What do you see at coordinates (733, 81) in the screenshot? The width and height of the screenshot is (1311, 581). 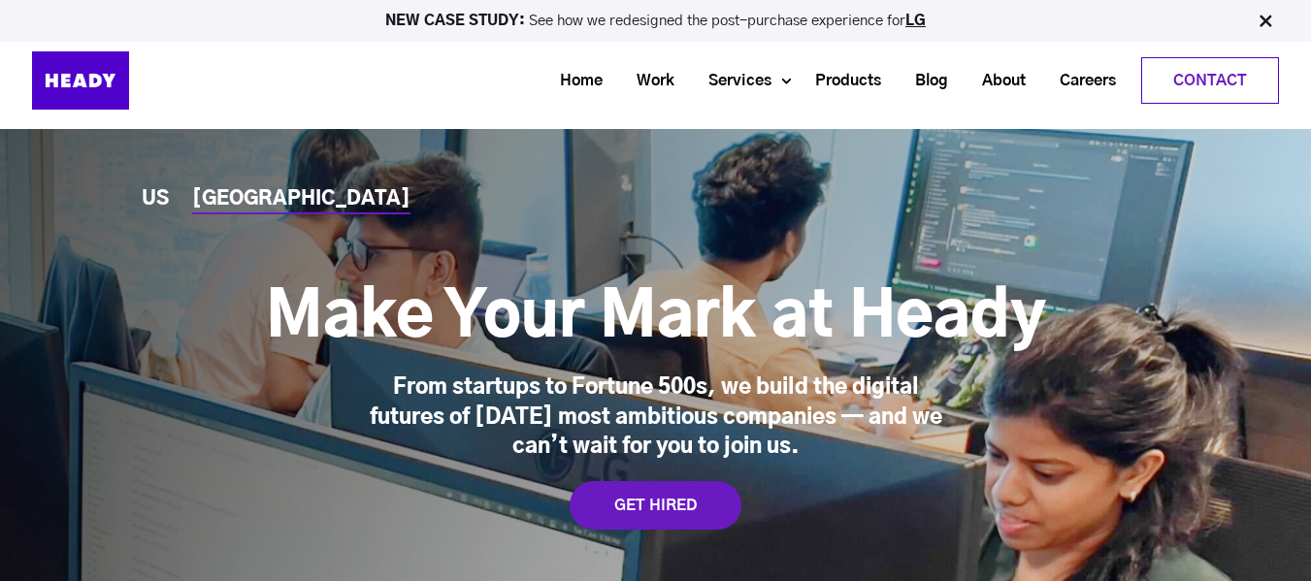 I see `a: Services` at bounding box center [733, 81].